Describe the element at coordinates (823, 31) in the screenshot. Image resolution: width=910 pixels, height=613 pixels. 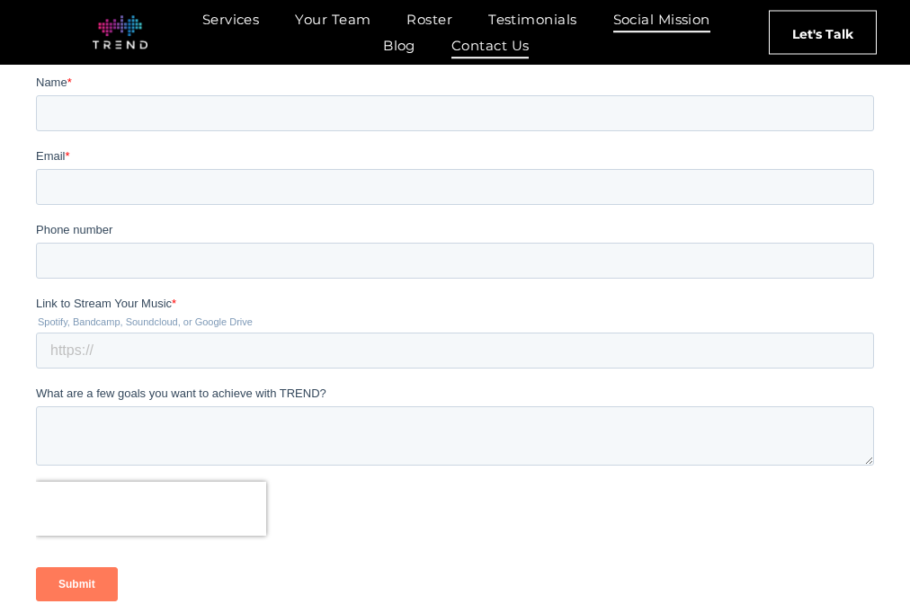
I see `a: Let's Talk` at that location.